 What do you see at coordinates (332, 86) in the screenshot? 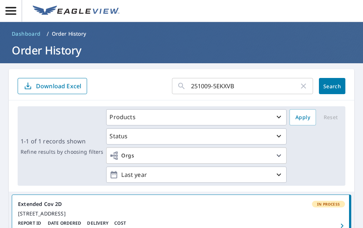
I see `button: Search` at bounding box center [332, 86].